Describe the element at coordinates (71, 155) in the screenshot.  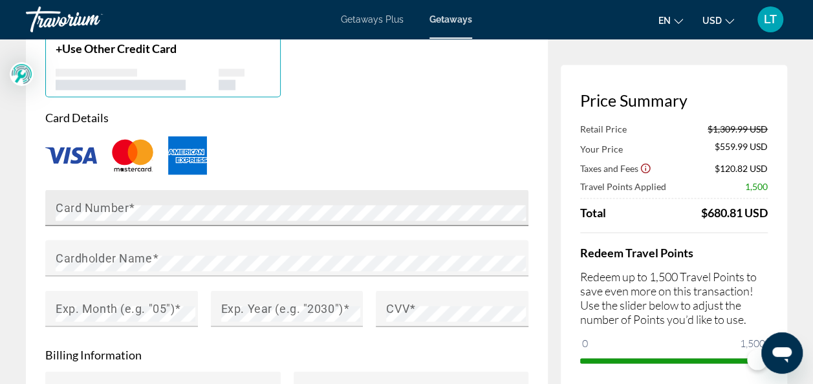
I see `img: VISA.svg` at that location.